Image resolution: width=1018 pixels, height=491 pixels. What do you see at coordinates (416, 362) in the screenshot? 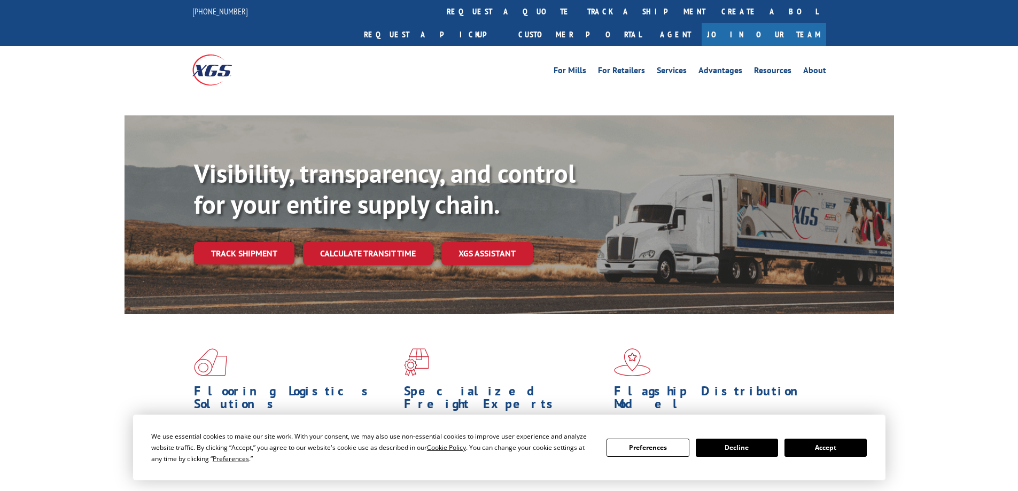
I see `img: xgs-icon-focused-on-flooring-red` at bounding box center [416, 362].